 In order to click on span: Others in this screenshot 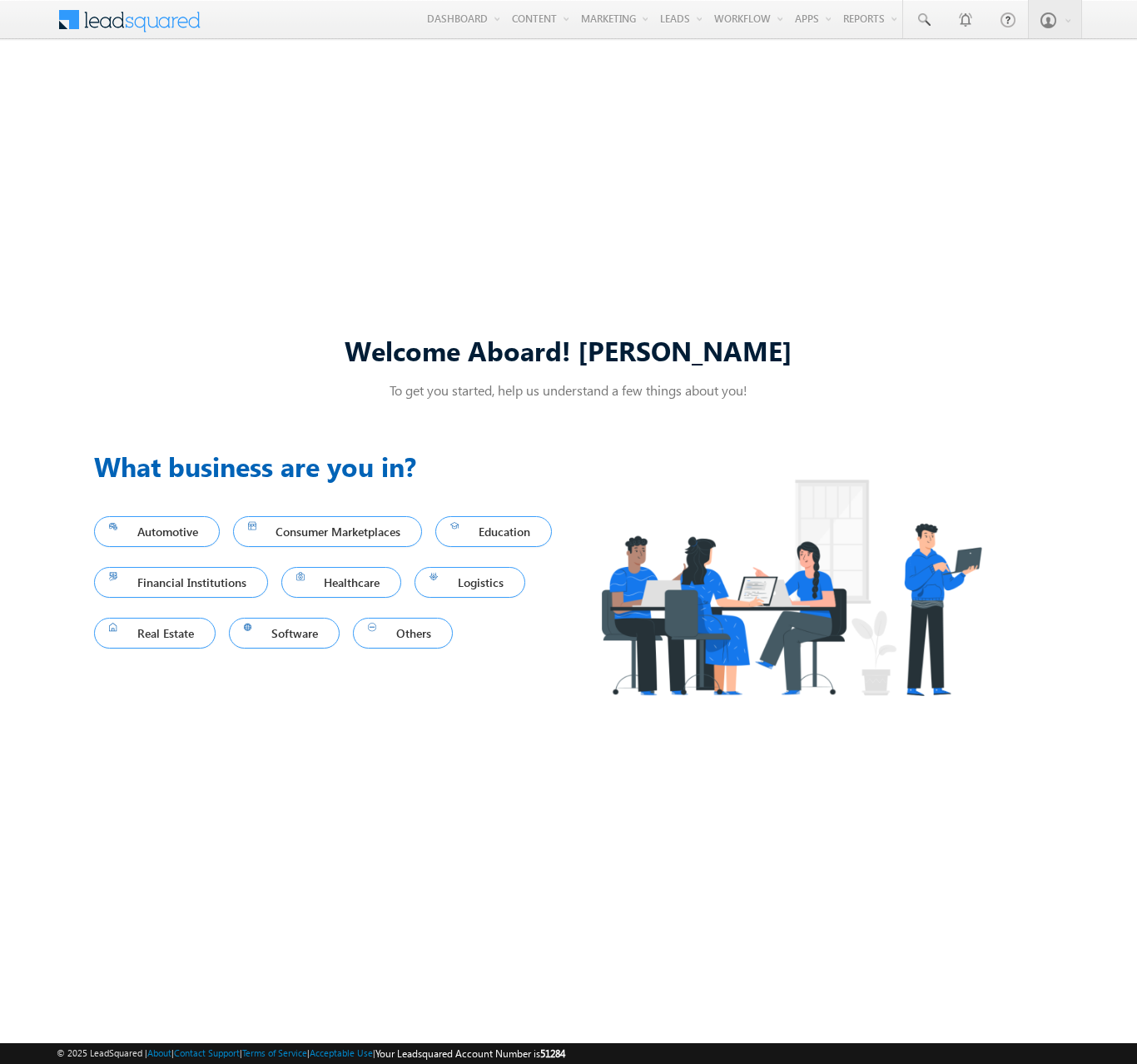, I will do `click(403, 633)`.